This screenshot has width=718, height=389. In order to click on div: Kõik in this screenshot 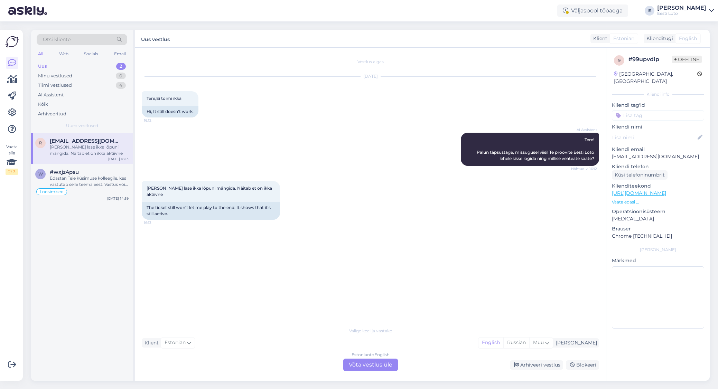, I will do `click(43, 104)`.